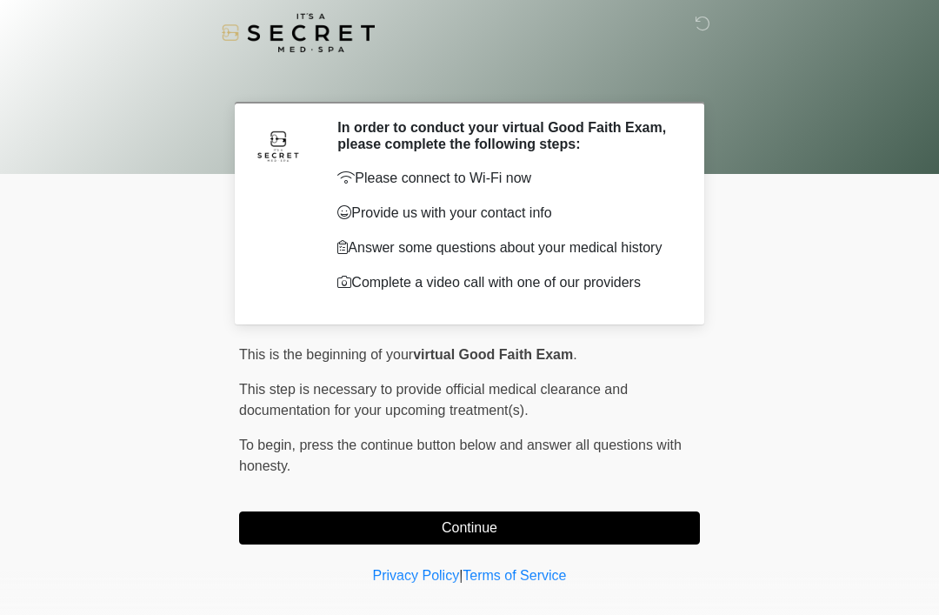 This screenshot has height=615, width=939. What do you see at coordinates (433, 399) in the screenshot?
I see `span: This step is necessary to provide official medical clearance and documentation for your upcoming ...` at bounding box center [433, 399].